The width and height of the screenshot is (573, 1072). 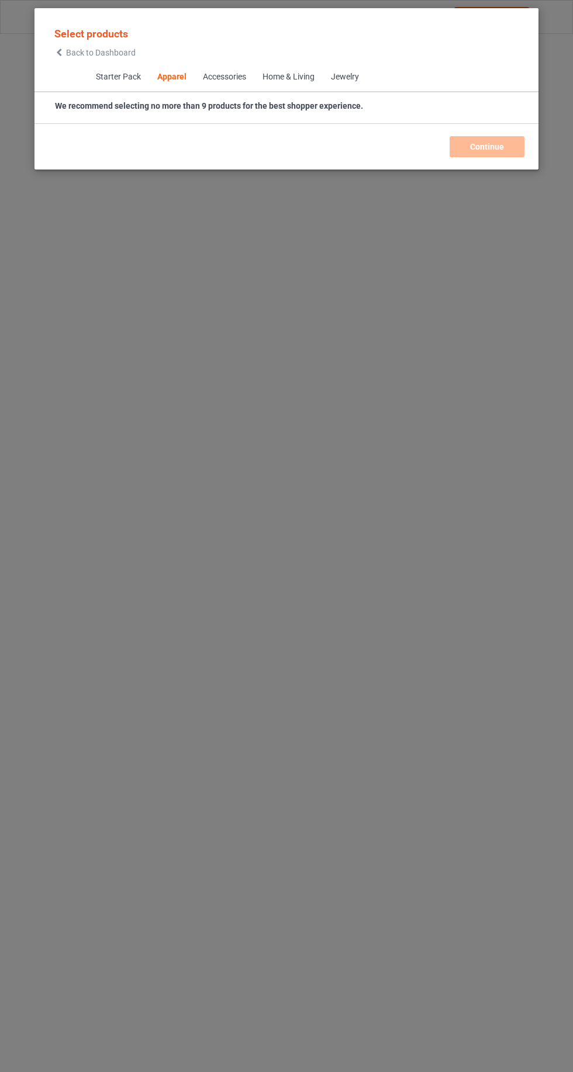 I want to click on div: Jewelry, so click(x=344, y=77).